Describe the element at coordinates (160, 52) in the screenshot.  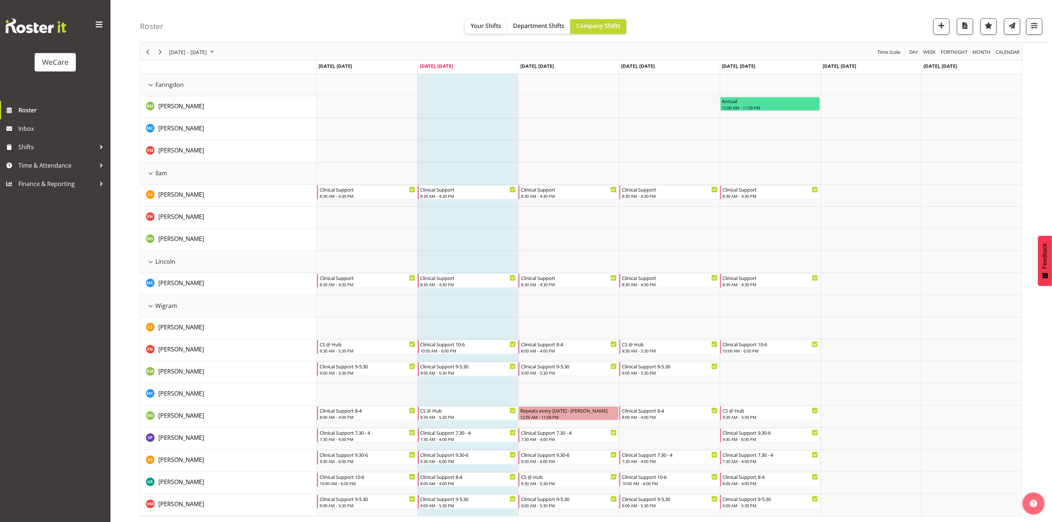
I see `div: Next` at that location.